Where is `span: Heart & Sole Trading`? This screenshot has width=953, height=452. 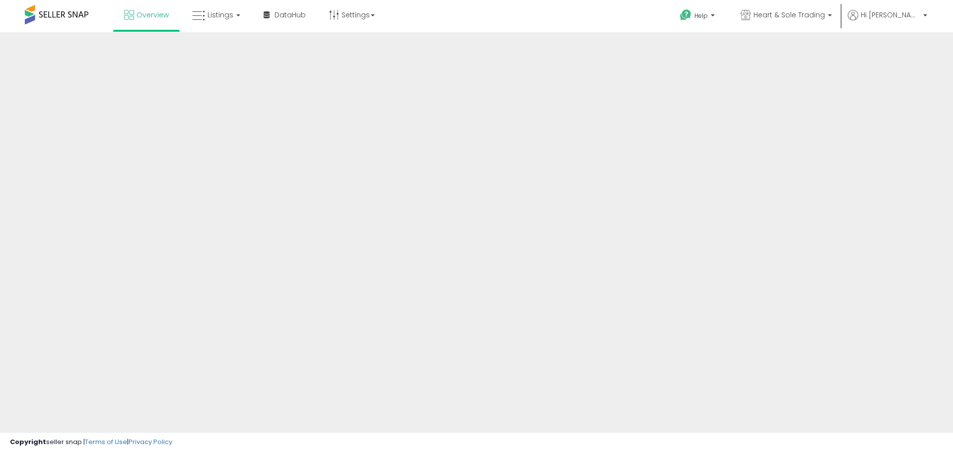
span: Heart & Sole Trading is located at coordinates (789, 15).